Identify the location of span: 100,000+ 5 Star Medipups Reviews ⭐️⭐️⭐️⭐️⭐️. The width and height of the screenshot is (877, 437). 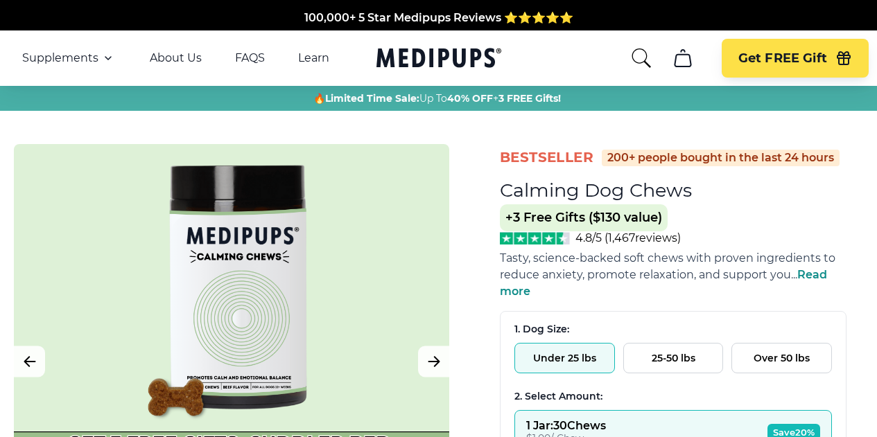
(439, 17).